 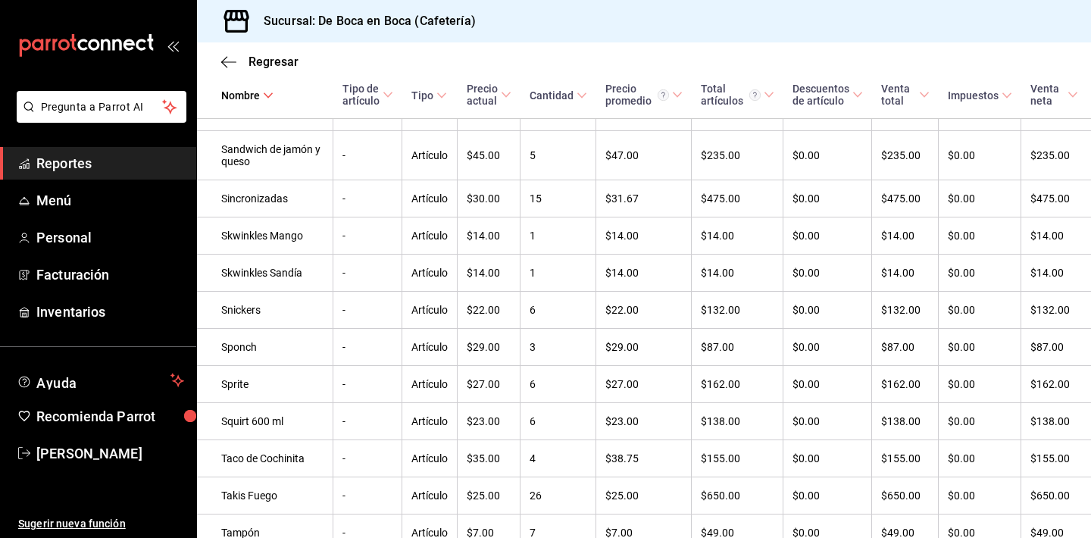 I want to click on button: open_drawer_menu, so click(x=173, y=45).